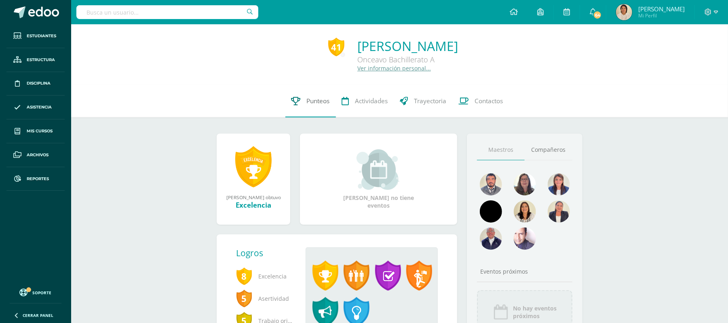  Describe the element at coordinates (525, 184) in the screenshot. I see `img: a4871f238fc6f9e1d7ed418e21754428.png` at that location.